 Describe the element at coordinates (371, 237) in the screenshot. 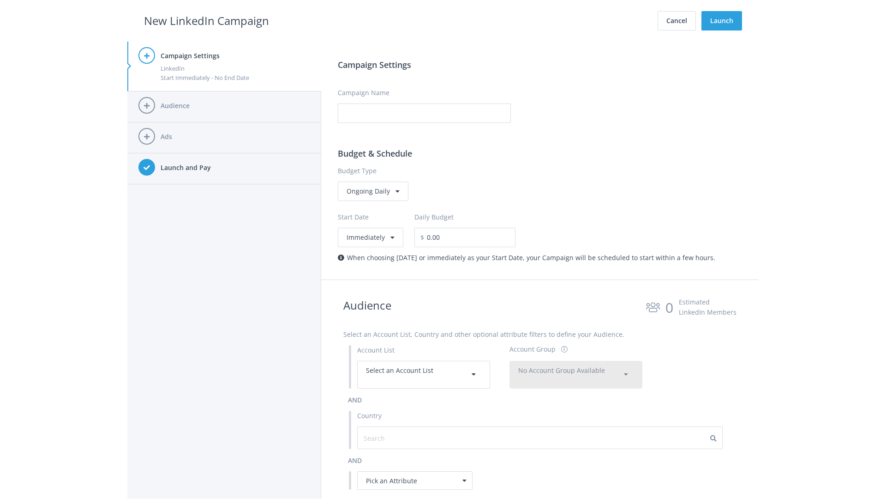

I see `button: Immediately` at that location.